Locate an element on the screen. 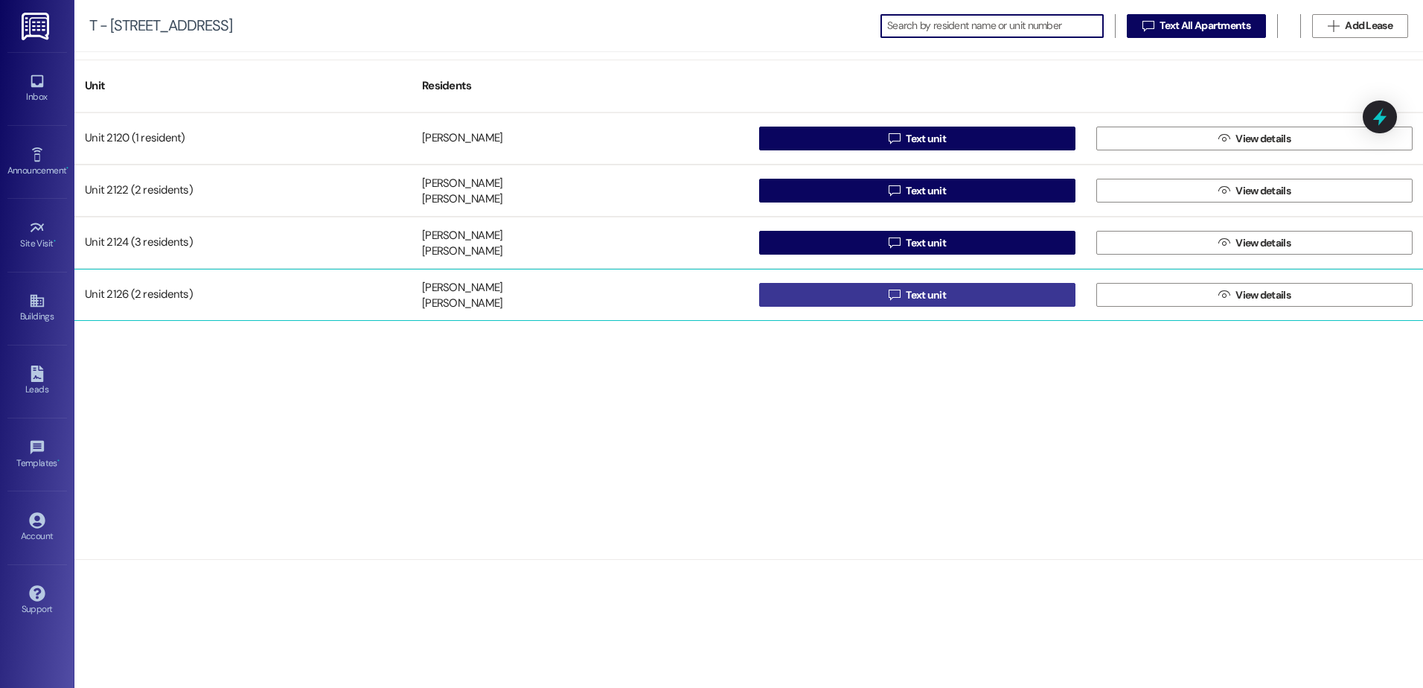 The width and height of the screenshot is (1423, 688). a: Buildings is located at coordinates (37, 308).